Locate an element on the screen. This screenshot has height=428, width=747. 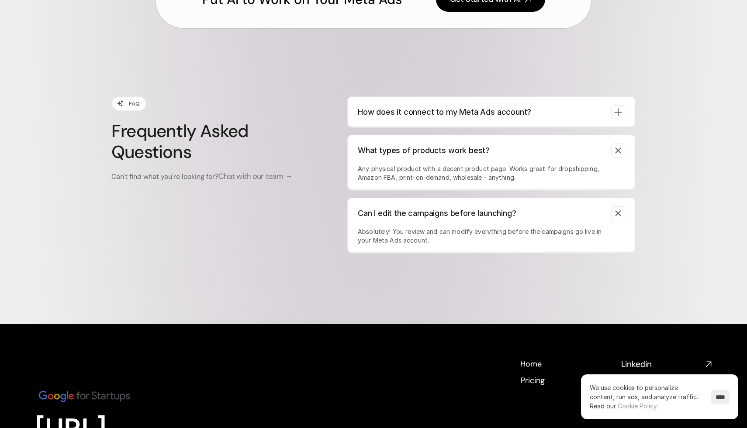
p: How does it connect to my Meta Ads account? is located at coordinates (481, 112).